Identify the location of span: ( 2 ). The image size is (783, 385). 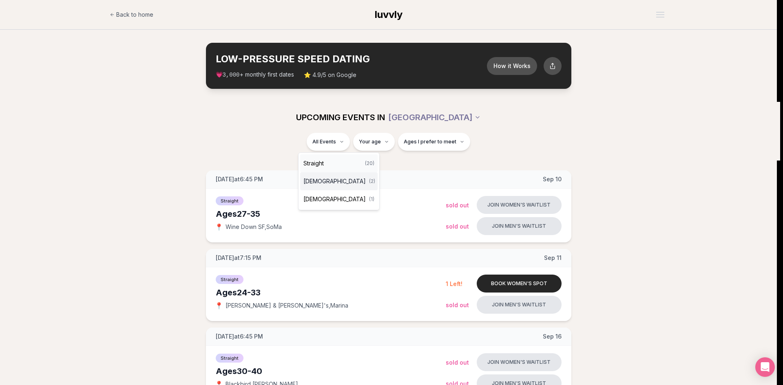
(372, 181).